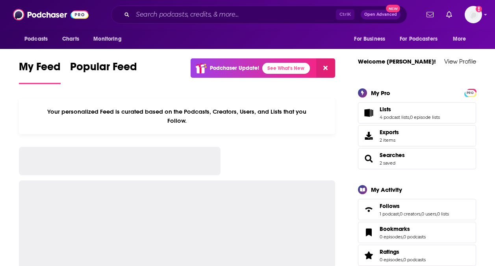 The image size is (495, 266). I want to click on div: Search podcasts, credits, & more..., so click(259, 15).